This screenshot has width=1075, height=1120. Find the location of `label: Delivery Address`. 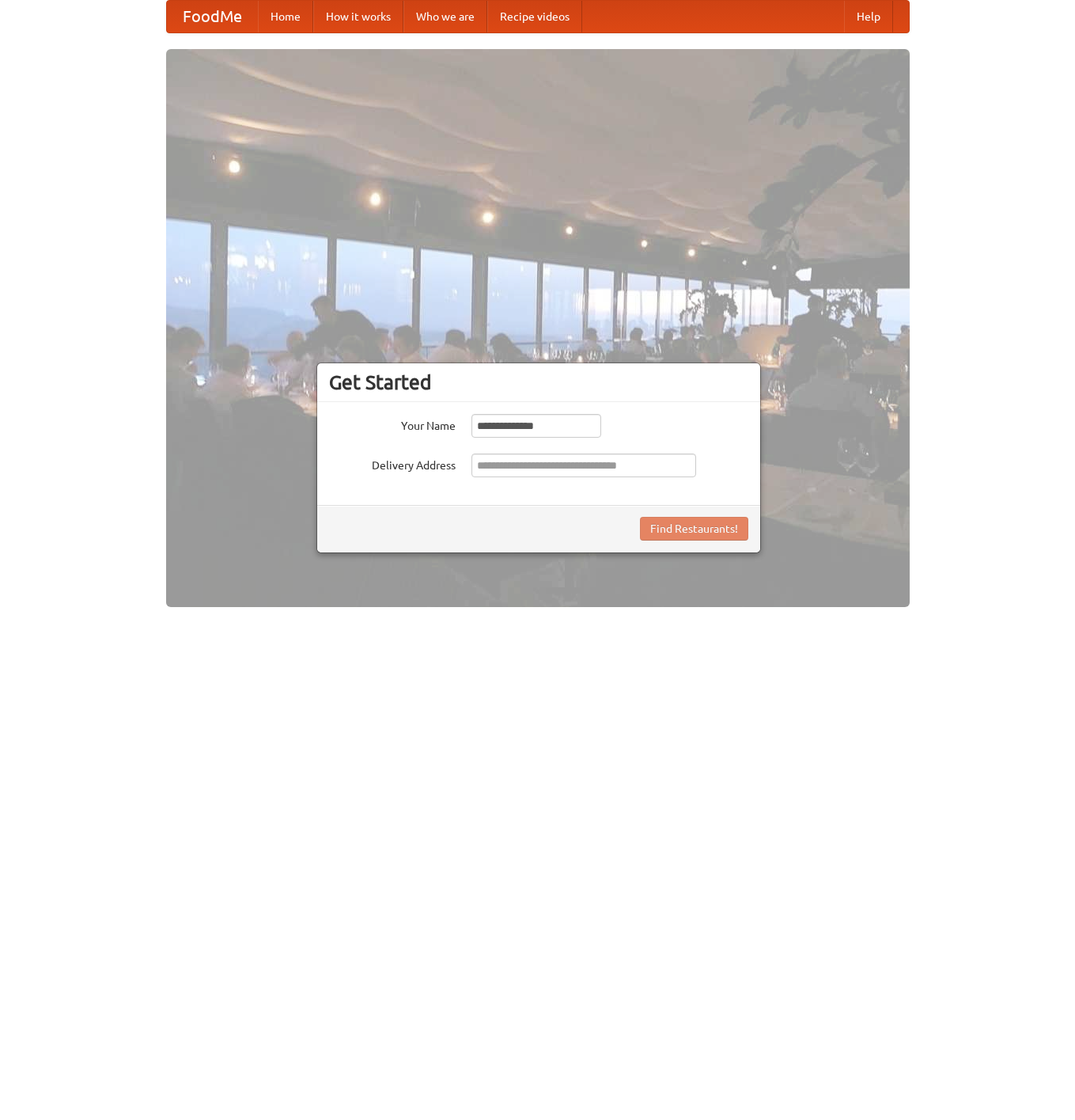

label: Delivery Address is located at coordinates (393, 463).